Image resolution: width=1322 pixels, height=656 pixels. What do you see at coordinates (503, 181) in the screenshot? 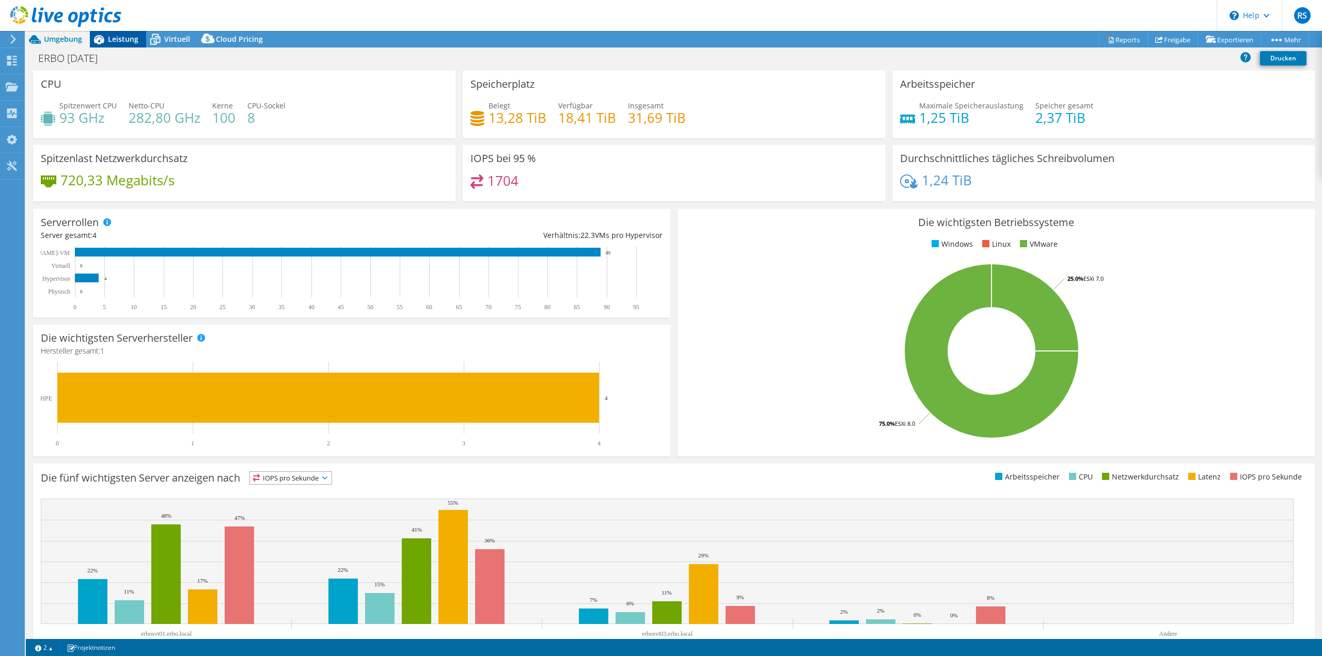
I see `h4: 1704` at bounding box center [503, 181].